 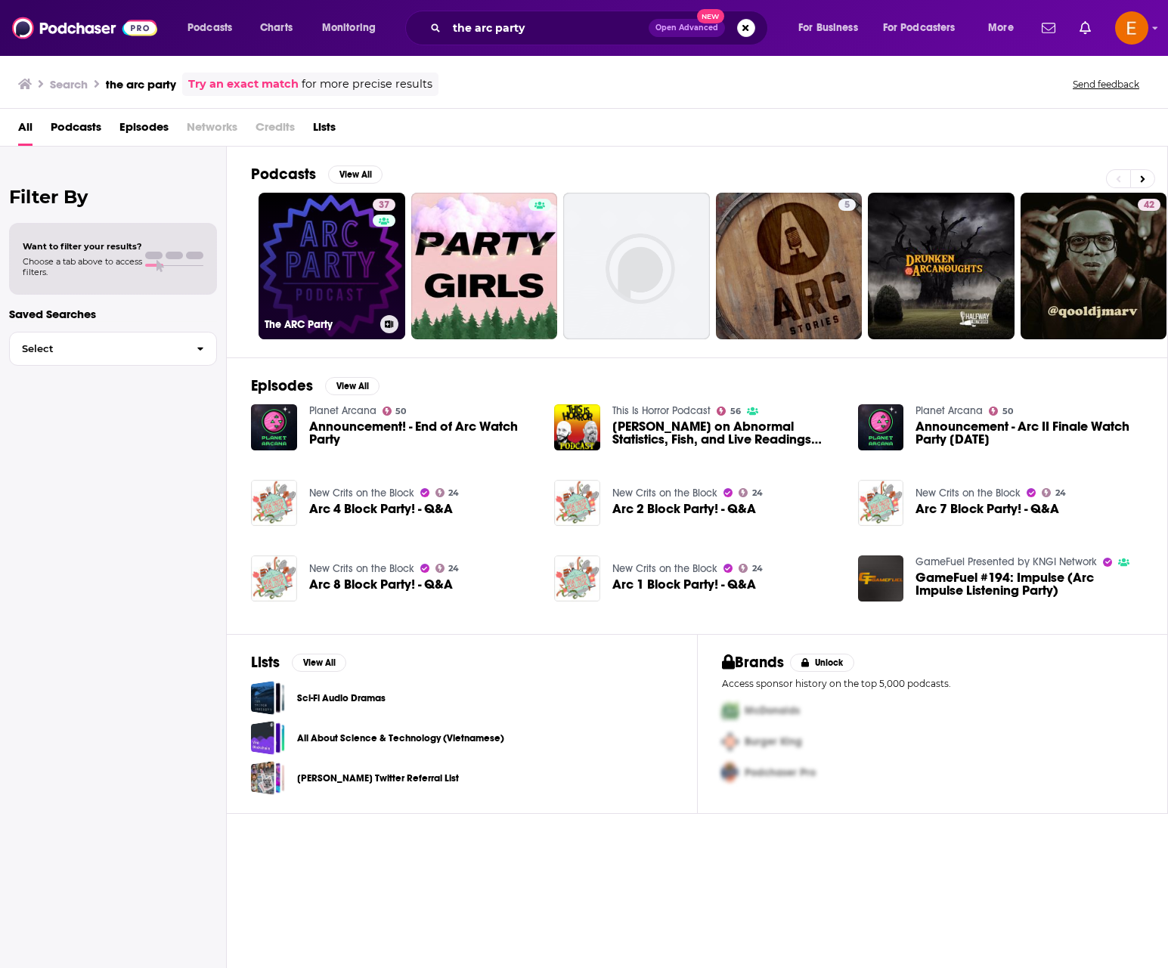 What do you see at coordinates (113, 349) in the screenshot?
I see `button: Select` at bounding box center [113, 349].